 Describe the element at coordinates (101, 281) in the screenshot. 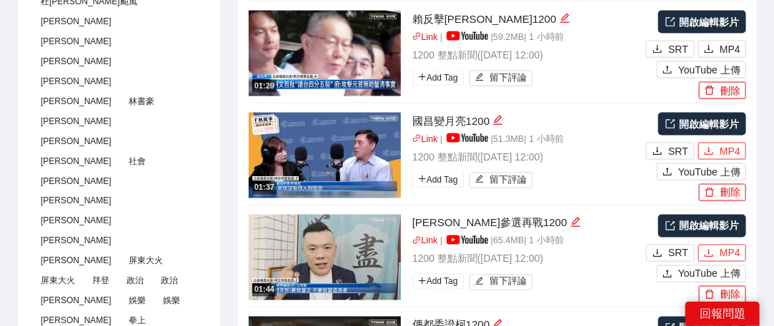

I see `span: 拜登` at that location.